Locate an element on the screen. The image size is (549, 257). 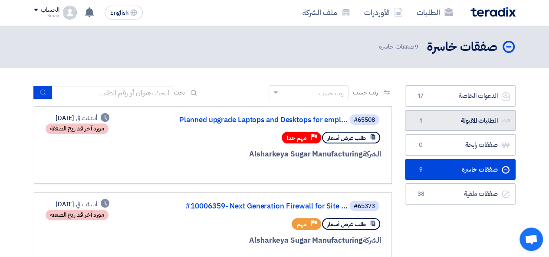
span: مهم is located at coordinates (302, 224).